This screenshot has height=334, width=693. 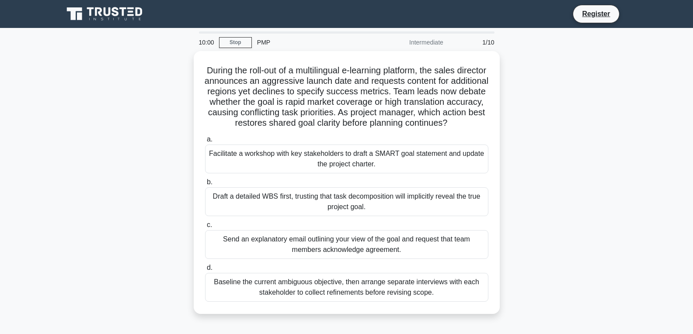 I want to click on span: a., so click(x=209, y=139).